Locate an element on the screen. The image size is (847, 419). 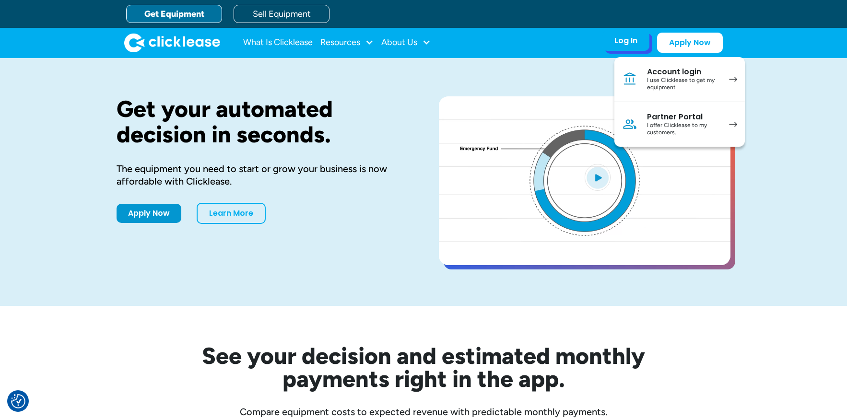
h2: See your decision and estimated monthly payments right in the app. is located at coordinates (423, 367).